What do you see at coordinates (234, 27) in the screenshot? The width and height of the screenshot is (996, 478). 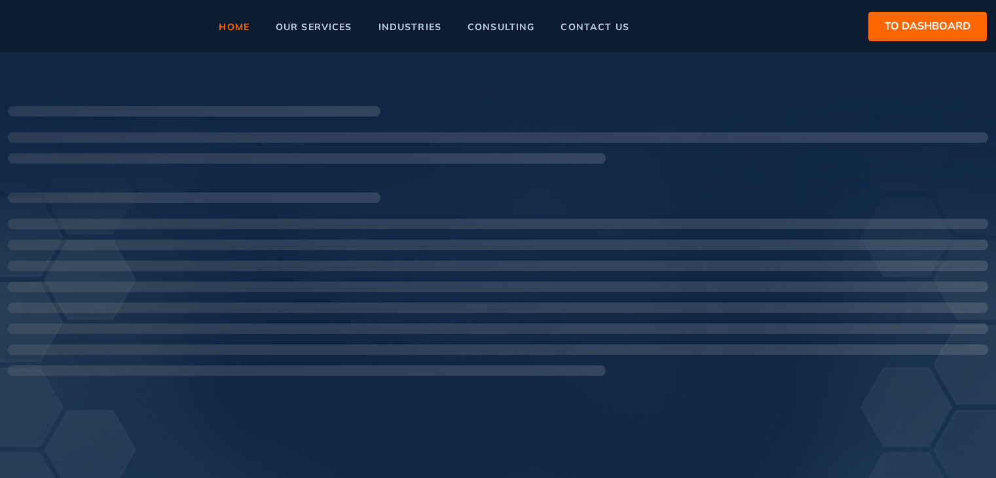 I see `span: home` at bounding box center [234, 27].